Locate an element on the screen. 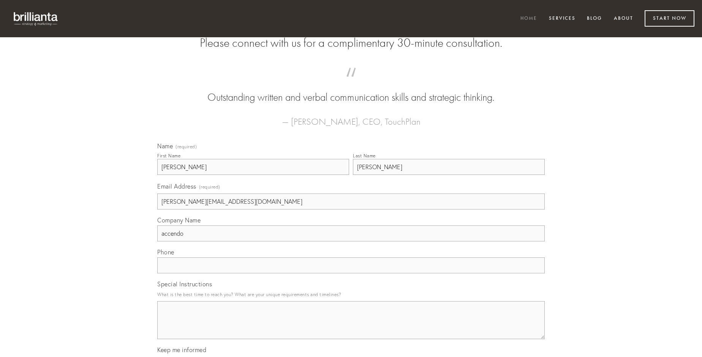 Image resolution: width=702 pixels, height=357 pixels. blockquote: Outstanding written and verbal communication skills and strategic thinking. is located at coordinates (351, 90).